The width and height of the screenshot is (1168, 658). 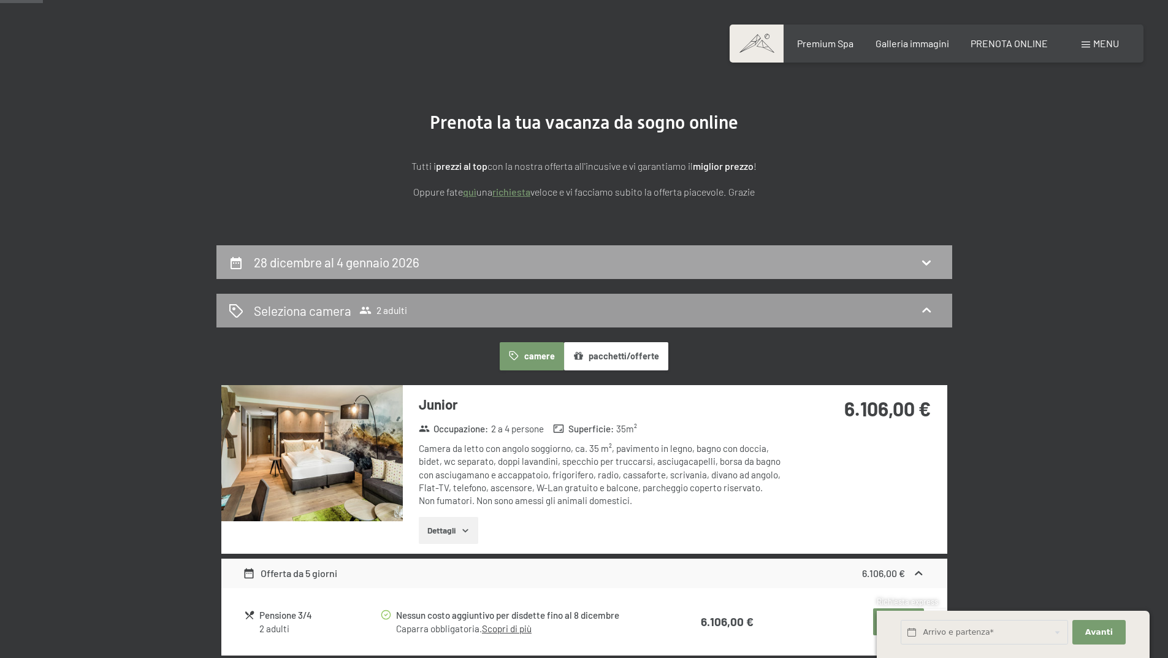 I want to click on div: Offerta da 5 giorni, so click(x=290, y=573).